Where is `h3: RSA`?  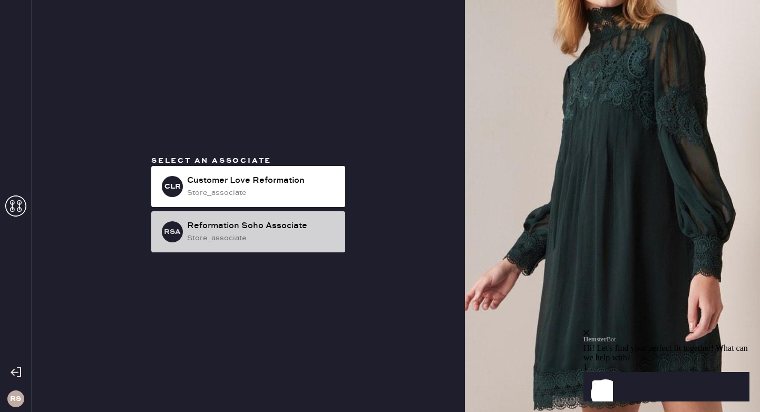 h3: RSA is located at coordinates (172, 232).